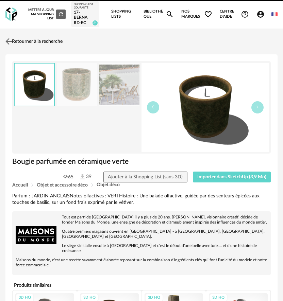 This screenshot has height=301, width=283. I want to click on span: 24, so click(95, 23).